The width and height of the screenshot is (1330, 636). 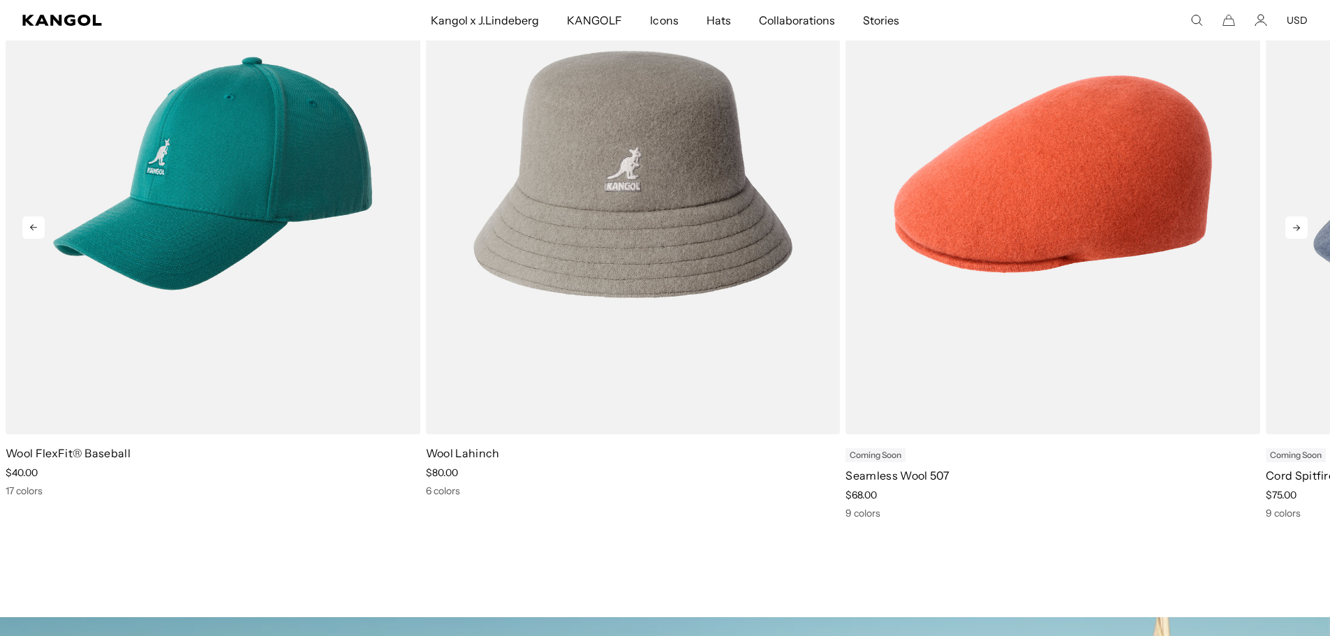 What do you see at coordinates (154, 20) in the screenshot?
I see `a: Kangol` at bounding box center [154, 20].